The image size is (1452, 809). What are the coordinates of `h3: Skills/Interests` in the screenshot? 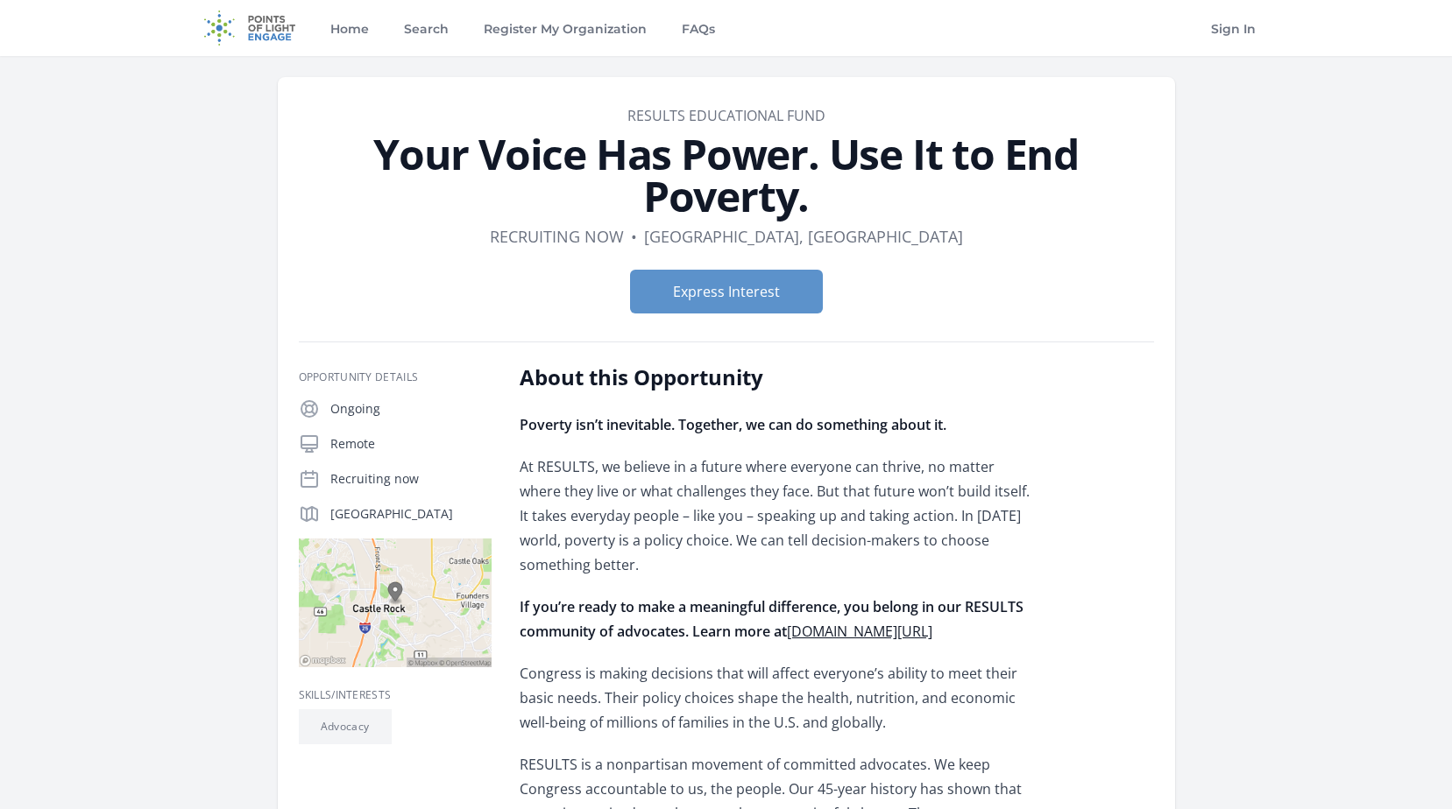 It's located at (395, 696).